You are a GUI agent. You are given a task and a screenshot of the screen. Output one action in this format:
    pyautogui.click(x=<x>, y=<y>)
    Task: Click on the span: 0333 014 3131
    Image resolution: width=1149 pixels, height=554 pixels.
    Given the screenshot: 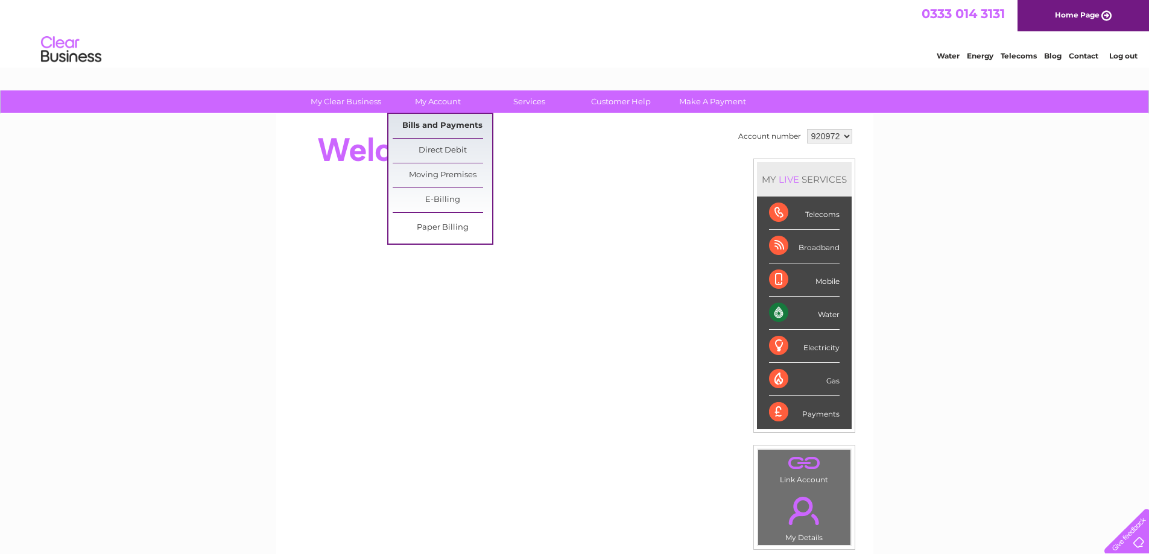 What is the action you would take?
    pyautogui.click(x=963, y=13)
    